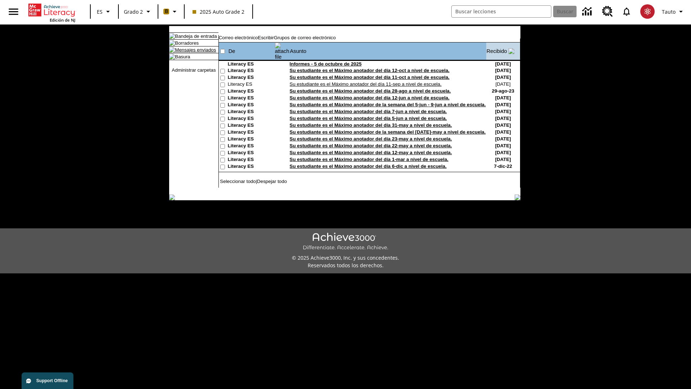 Image resolution: width=691 pixels, height=389 pixels. What do you see at coordinates (326, 64) in the screenshot?
I see `a: Informes - 5 de octubre de 2025` at bounding box center [326, 64].